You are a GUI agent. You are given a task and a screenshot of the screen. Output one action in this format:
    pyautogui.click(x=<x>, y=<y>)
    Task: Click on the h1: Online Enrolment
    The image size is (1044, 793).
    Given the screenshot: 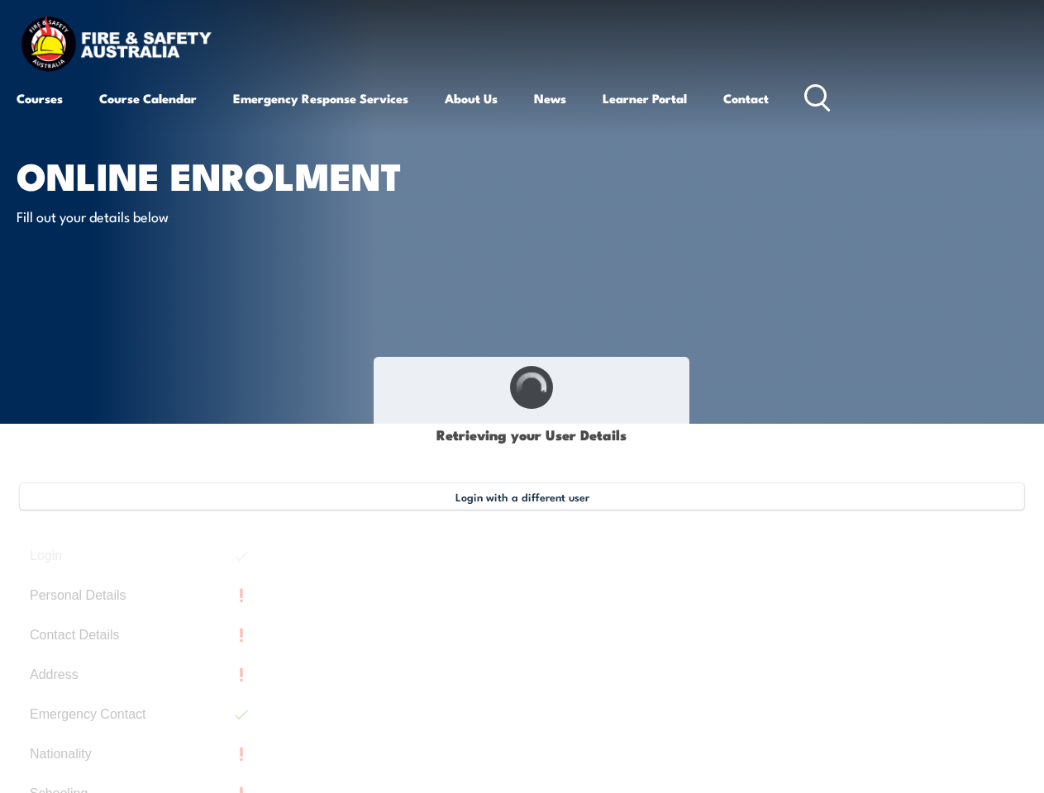 What is the action you would take?
    pyautogui.click(x=221, y=174)
    